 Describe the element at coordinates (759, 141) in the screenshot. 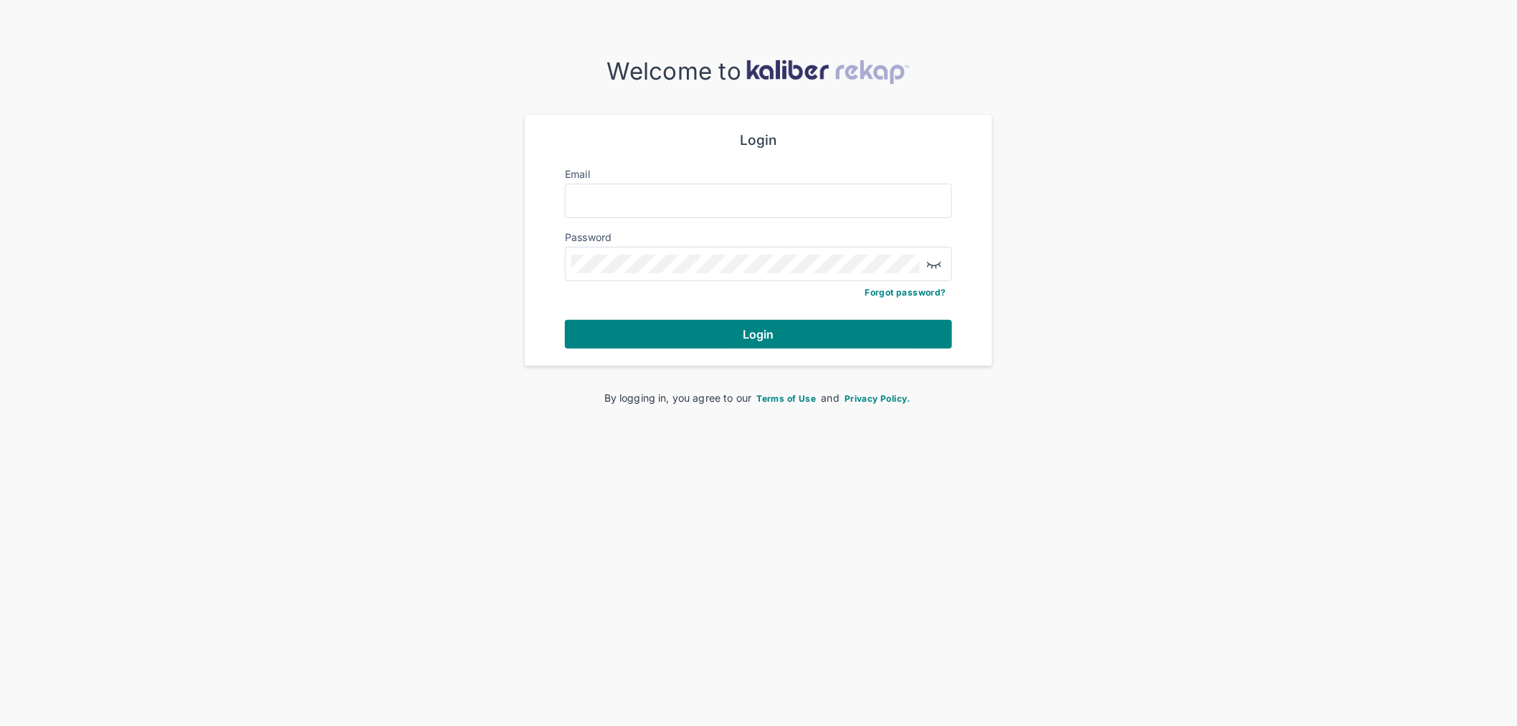

I see `div: Login` at that location.